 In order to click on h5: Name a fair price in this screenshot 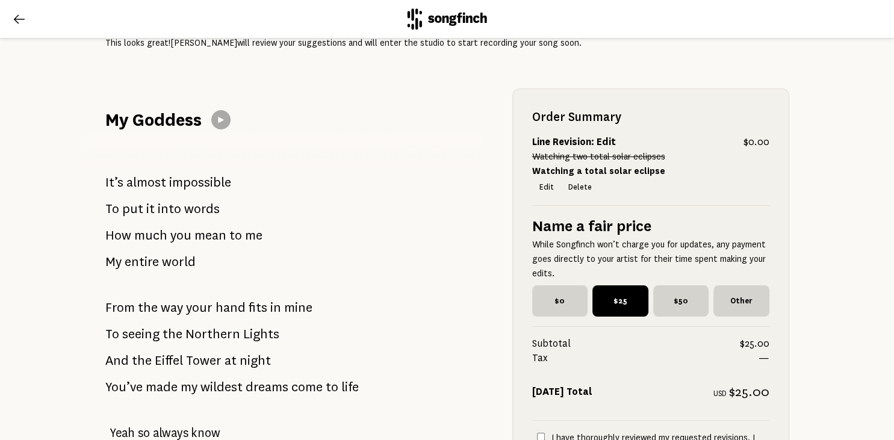, I will do `click(651, 226)`.